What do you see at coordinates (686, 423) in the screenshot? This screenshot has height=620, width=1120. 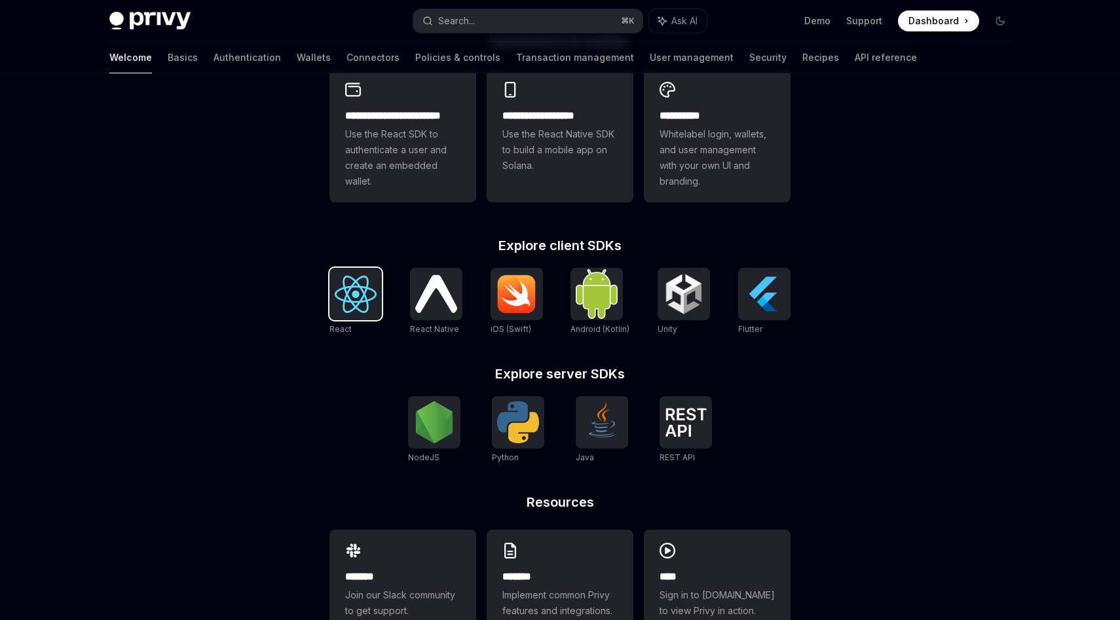 I see `img: REST API` at bounding box center [686, 423].